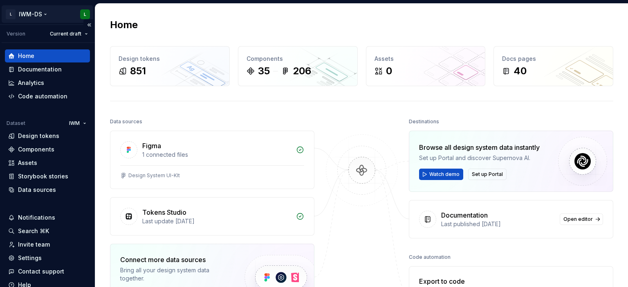 This screenshot has height=287, width=628. I want to click on div: 851, so click(138, 71).